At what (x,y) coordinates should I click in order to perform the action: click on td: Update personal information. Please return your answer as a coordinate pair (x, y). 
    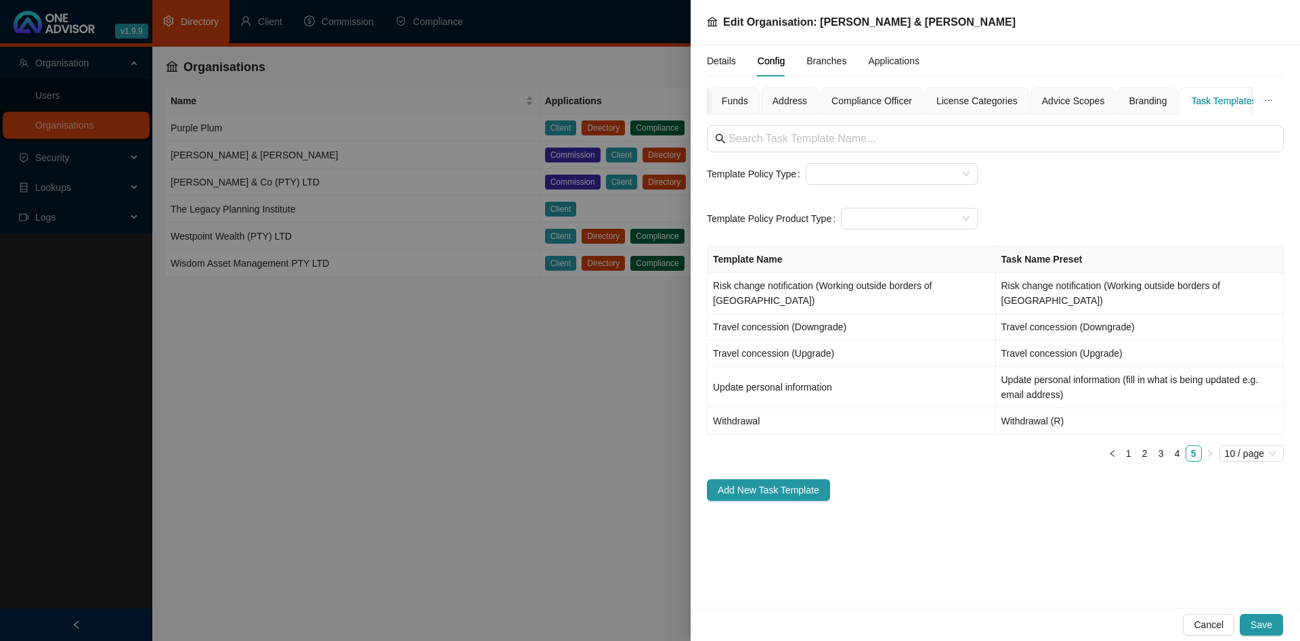
    Looking at the image, I should click on (852, 387).